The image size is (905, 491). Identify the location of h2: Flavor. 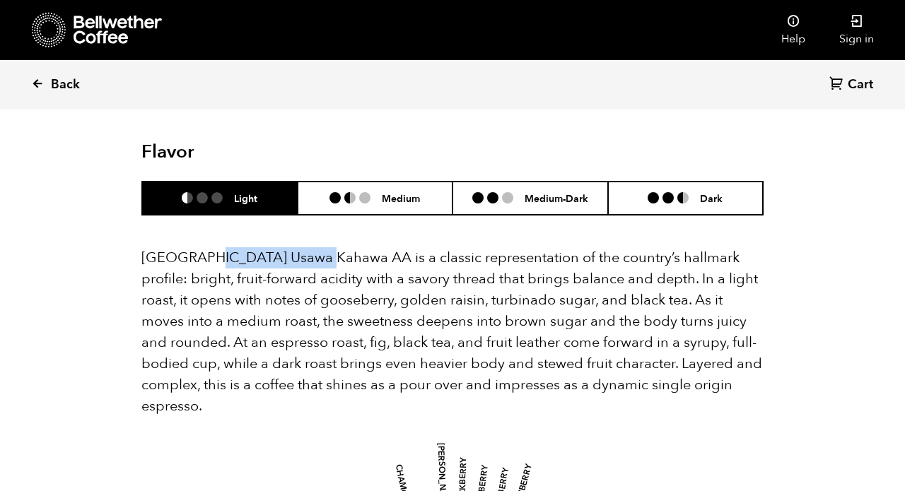
(245, 152).